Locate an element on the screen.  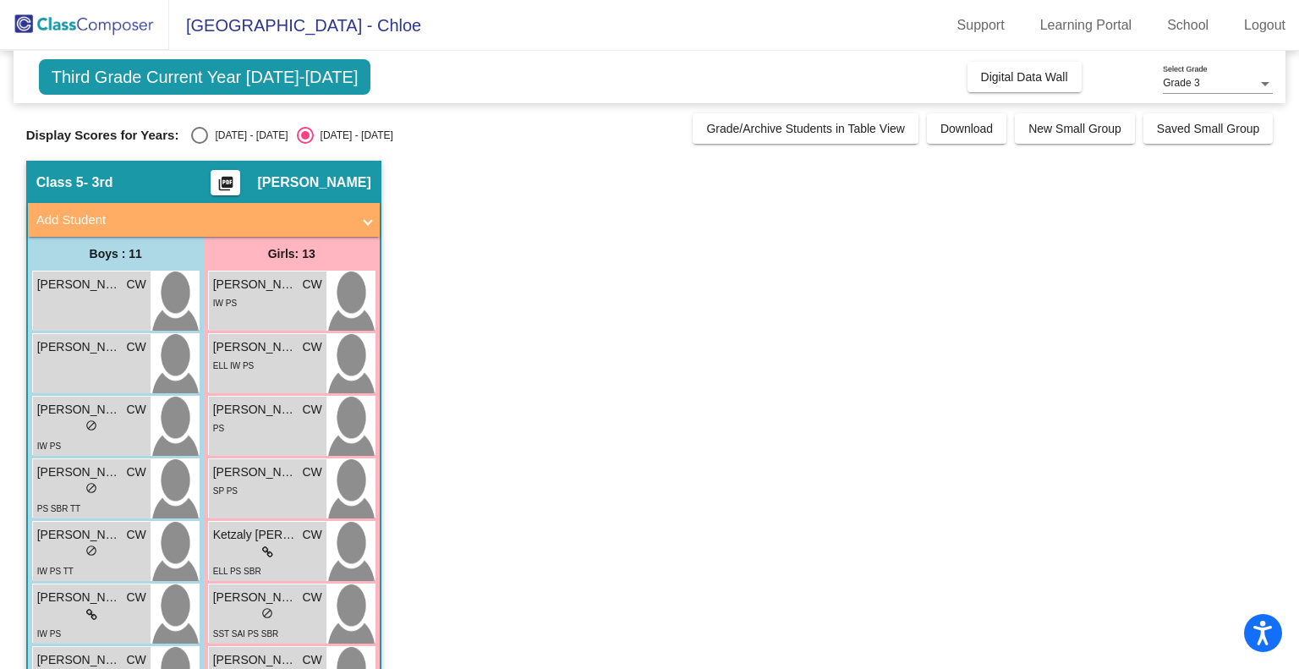
div: Boys : 11 is located at coordinates (116, 254).